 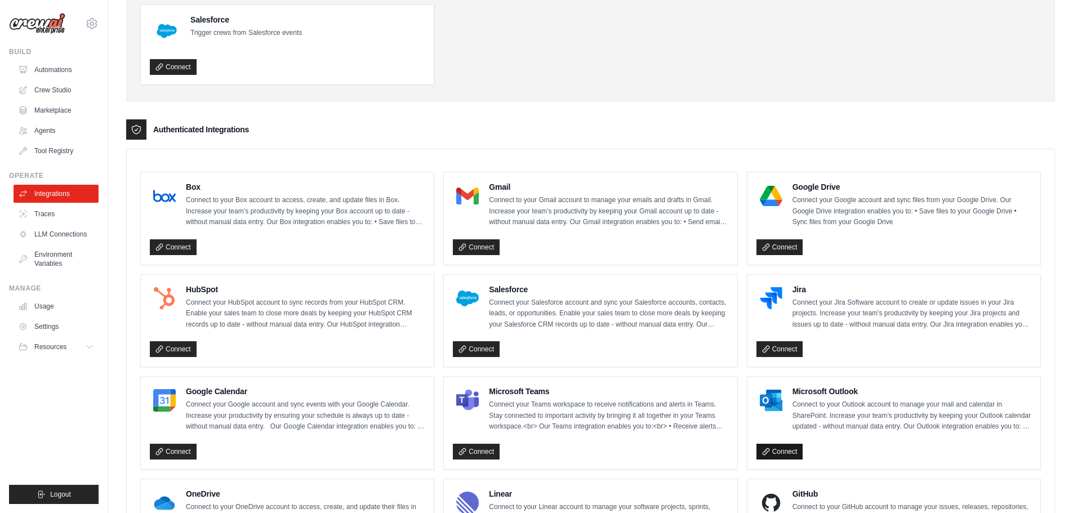 What do you see at coordinates (912, 314) in the screenshot?
I see `p: Connect your Jira Software account to create or update issues in your Jira projects. Increase you...` at bounding box center [912, 314].